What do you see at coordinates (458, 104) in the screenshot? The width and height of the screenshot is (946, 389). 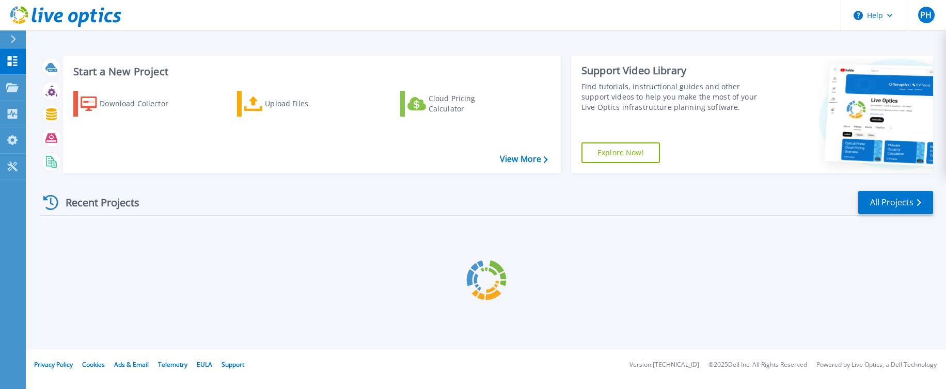 I see `a: Cloud Pricing Calculator` at bounding box center [458, 104].